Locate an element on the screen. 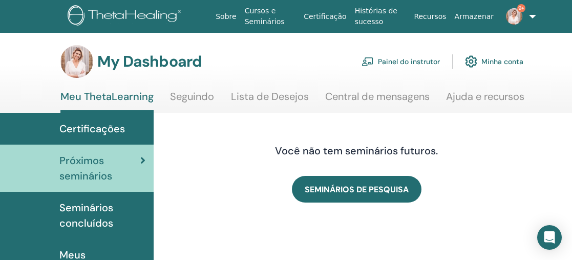 The width and height of the screenshot is (572, 260). a: Painel do instrutor is located at coordinates (401, 61).